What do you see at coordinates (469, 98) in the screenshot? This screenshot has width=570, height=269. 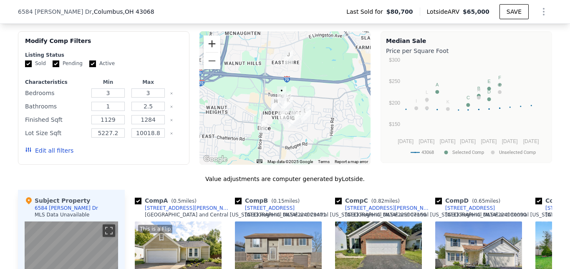 I see `text: C` at bounding box center [469, 98].